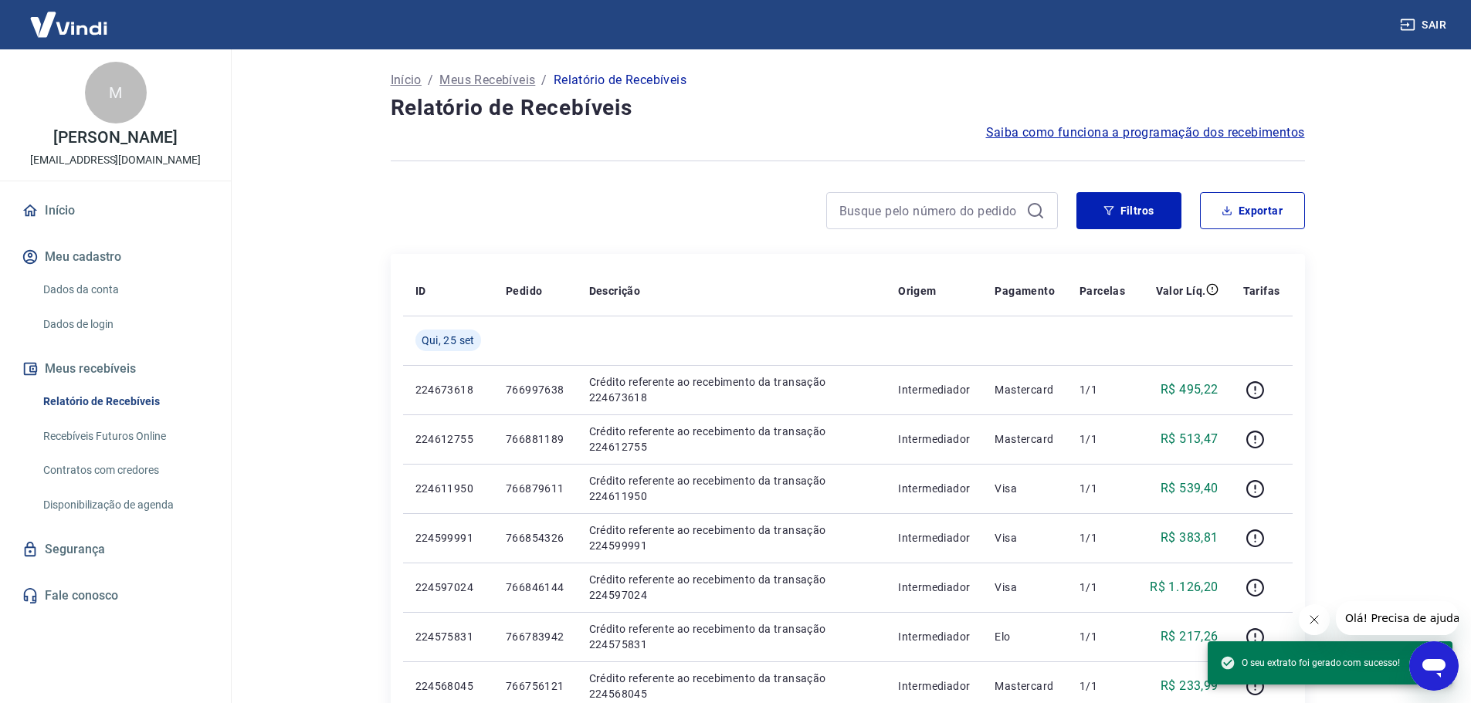 The width and height of the screenshot is (1471, 703). What do you see at coordinates (1189, 489) in the screenshot?
I see `p: R$ 539,40` at bounding box center [1189, 489].